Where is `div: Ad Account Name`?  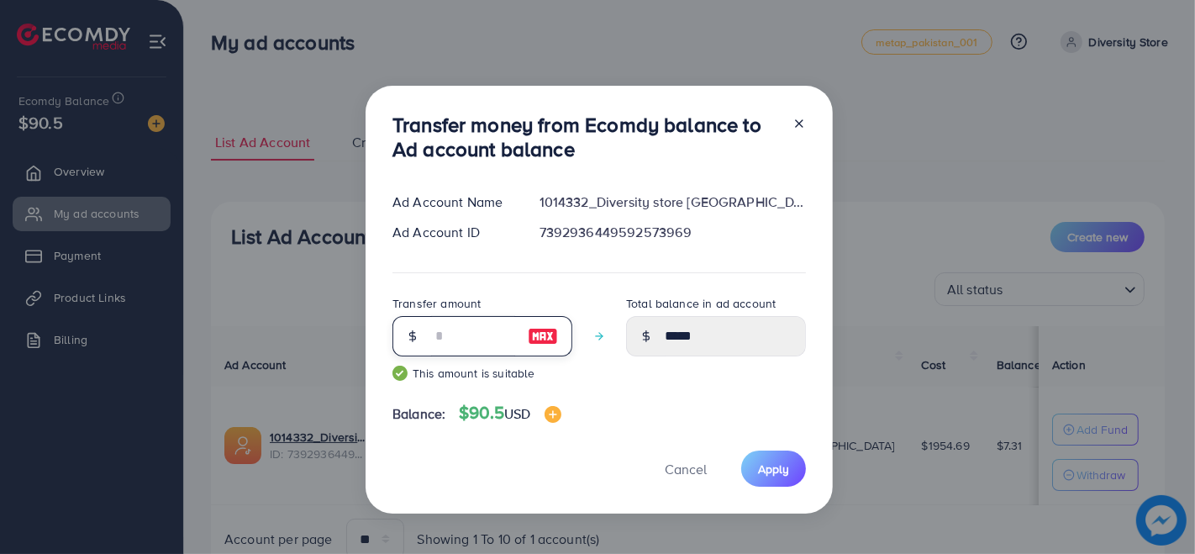
div: Ad Account Name is located at coordinates (452, 202).